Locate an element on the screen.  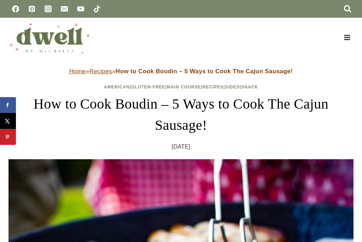
a: Gluten-Free is located at coordinates (148, 87).